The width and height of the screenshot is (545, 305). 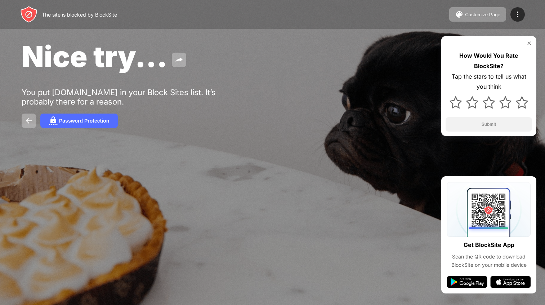 What do you see at coordinates (489, 124) in the screenshot?
I see `button: Submit` at bounding box center [489, 124].